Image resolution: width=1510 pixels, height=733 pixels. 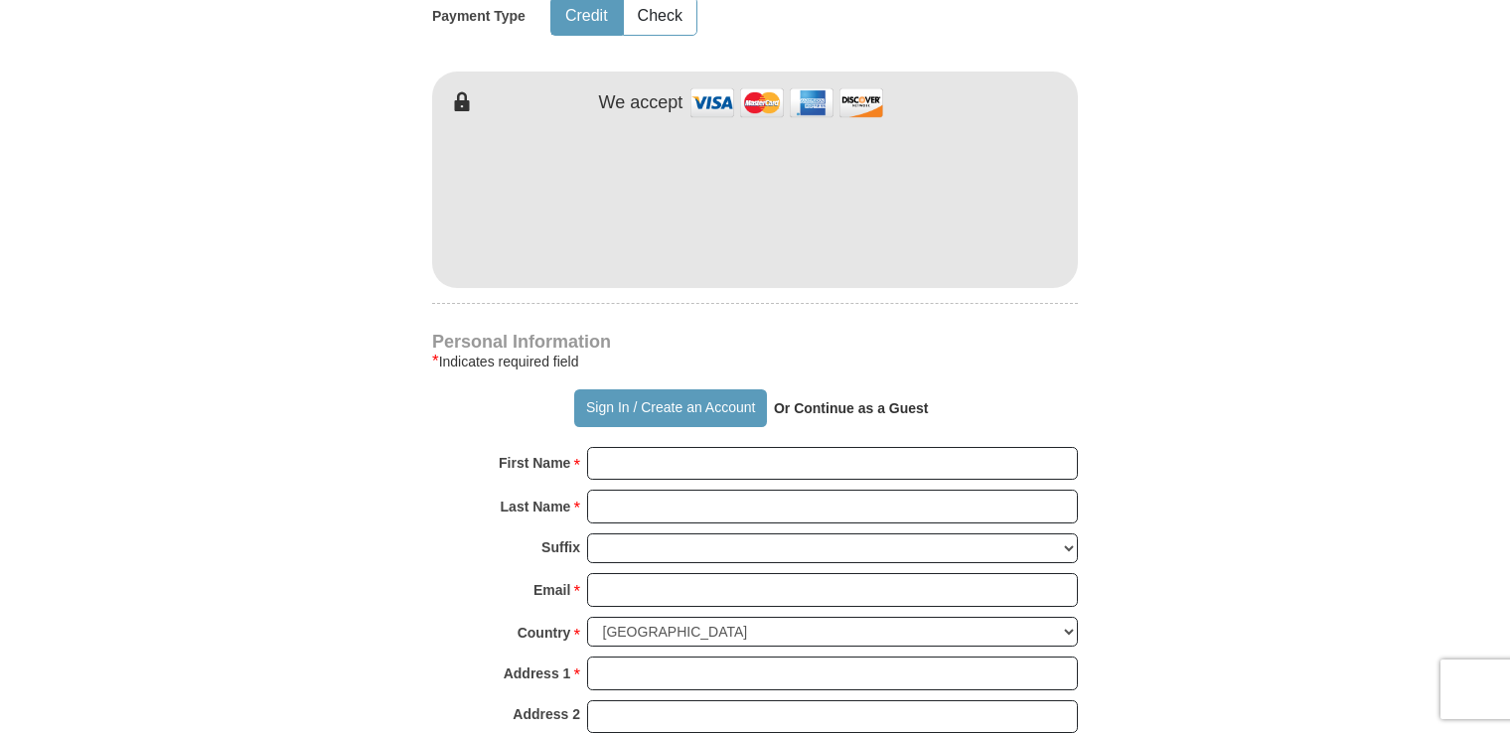 What do you see at coordinates (641, 103) in the screenshot?
I see `h4: We accept` at bounding box center [641, 103].